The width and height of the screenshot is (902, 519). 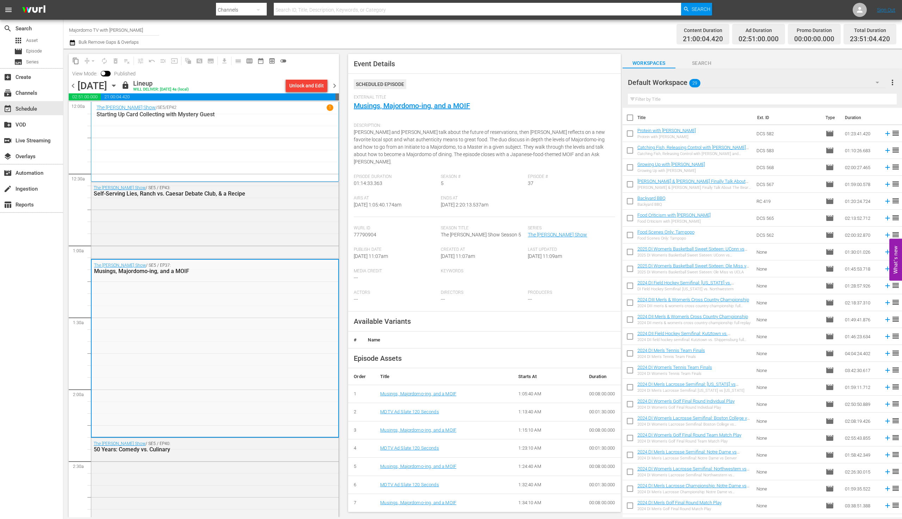 What do you see at coordinates (8, 205) in the screenshot?
I see `span: Reports` at bounding box center [8, 205].